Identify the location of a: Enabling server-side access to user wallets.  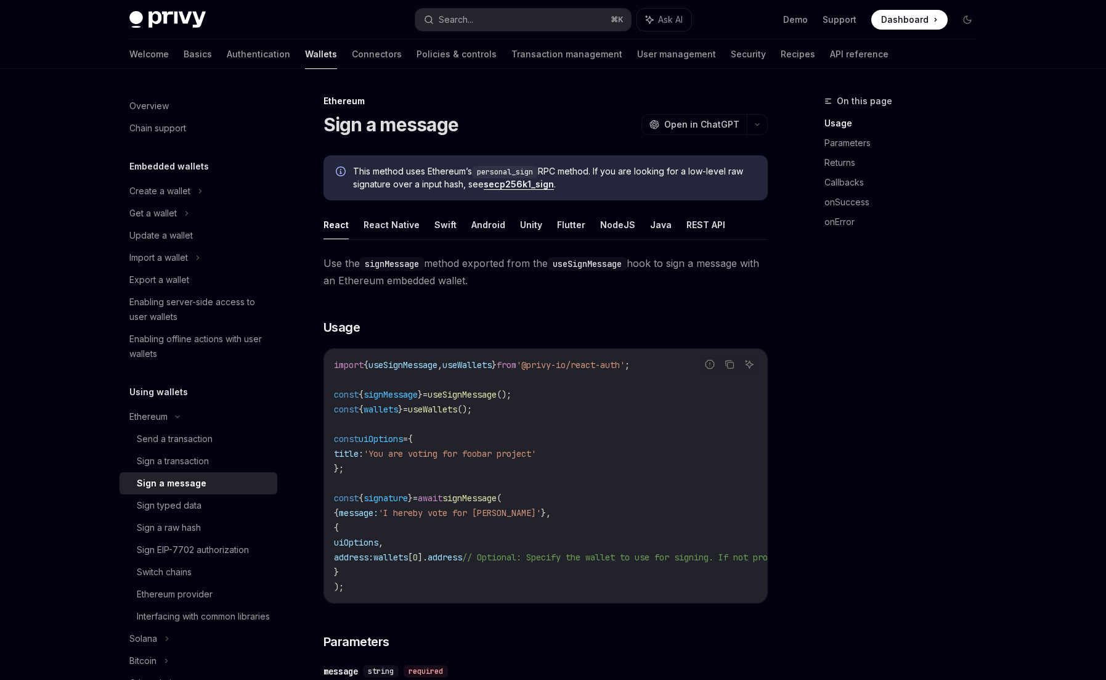
(198, 309).